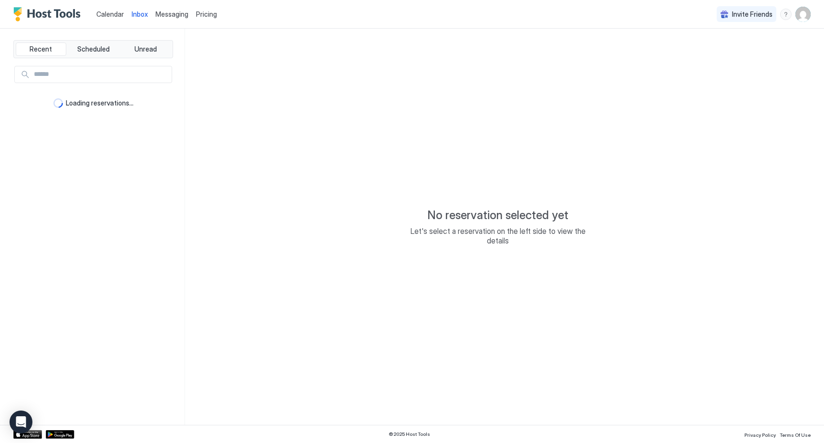 The width and height of the screenshot is (824, 443). I want to click on div: menu, so click(786, 14).